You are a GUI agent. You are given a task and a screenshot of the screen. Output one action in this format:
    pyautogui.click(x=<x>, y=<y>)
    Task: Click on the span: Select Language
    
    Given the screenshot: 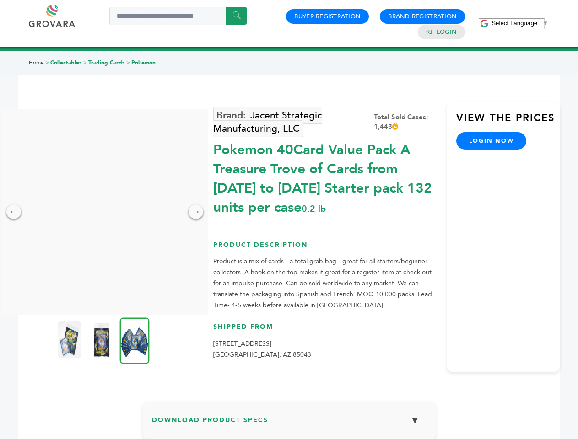 What is the action you would take?
    pyautogui.click(x=514, y=23)
    